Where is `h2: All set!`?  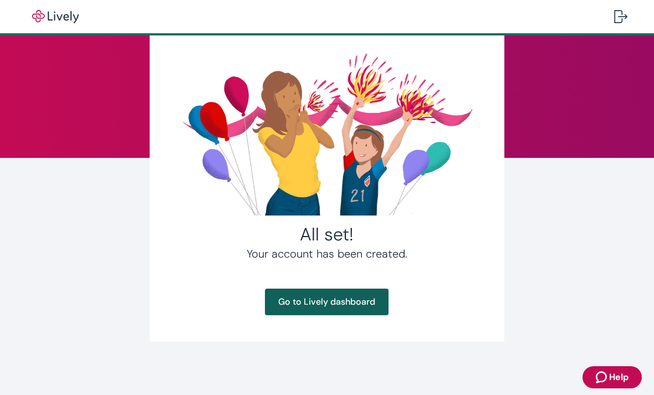 h2: All set! is located at coordinates (327, 235).